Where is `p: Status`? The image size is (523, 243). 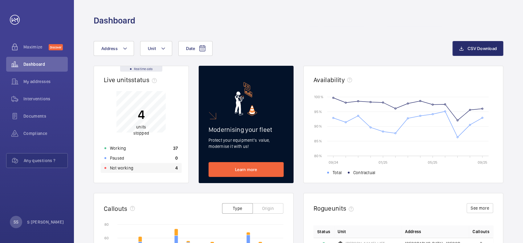
p: Status is located at coordinates (324, 231).